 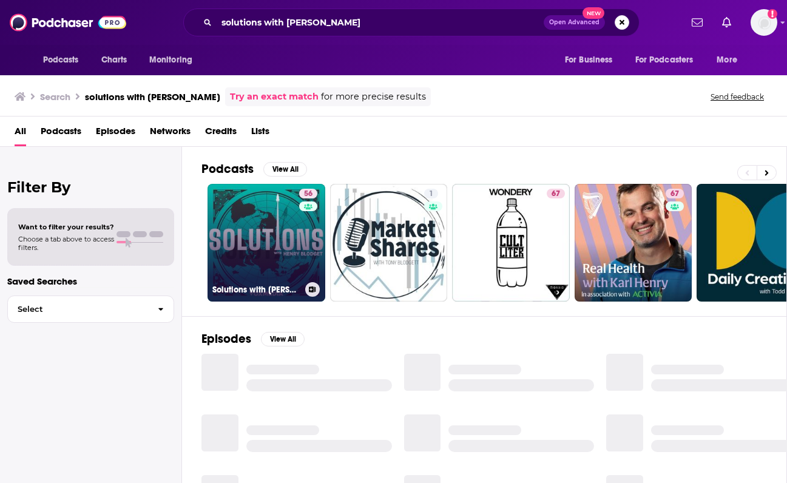 I want to click on span: Want to filter your results?, so click(x=66, y=227).